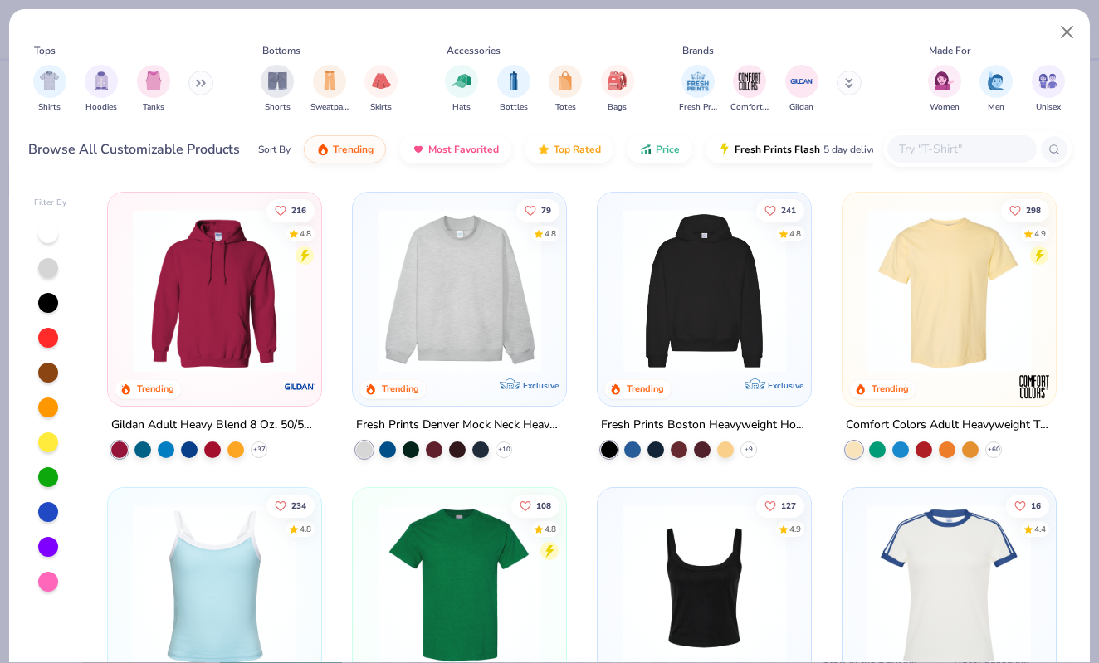 The image size is (1099, 663). What do you see at coordinates (154, 81) in the screenshot?
I see `img: Tanks Image` at bounding box center [154, 81].